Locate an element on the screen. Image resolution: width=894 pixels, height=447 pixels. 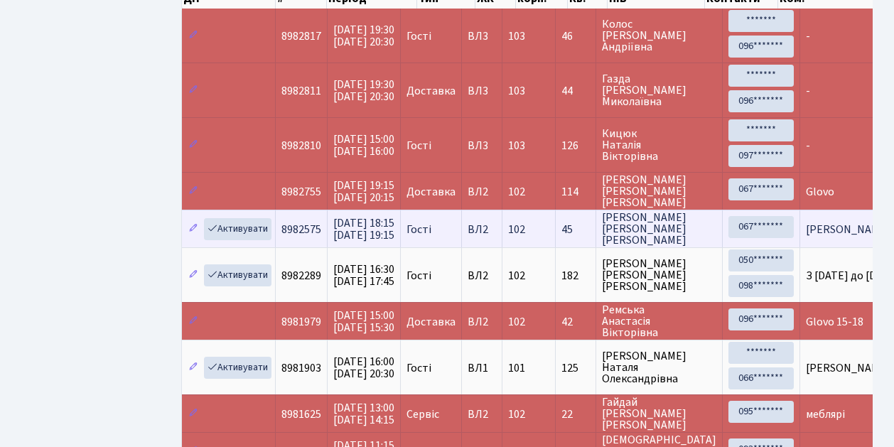
span: 8982289 is located at coordinates (301, 276).